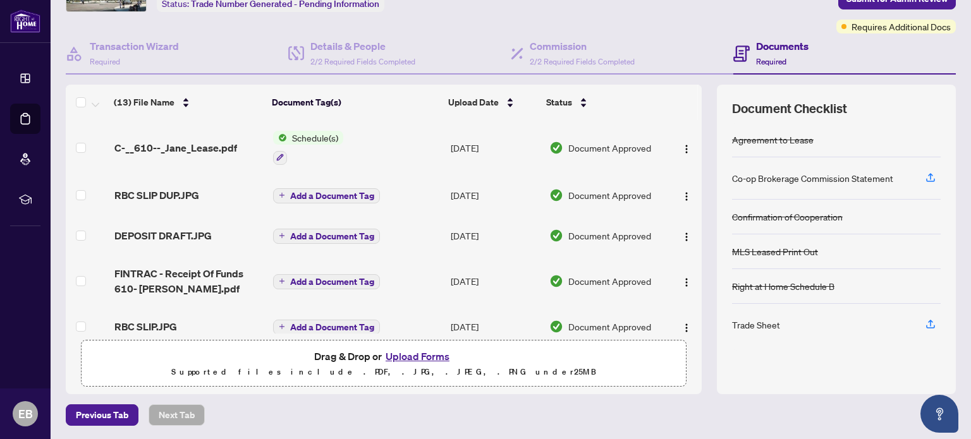 Image resolution: width=971 pixels, height=439 pixels. What do you see at coordinates (384, 372) in the screenshot?
I see `p: Supported files include .PDF, .JPG, .JPEG, .PNG under 25 MB` at bounding box center [384, 372].